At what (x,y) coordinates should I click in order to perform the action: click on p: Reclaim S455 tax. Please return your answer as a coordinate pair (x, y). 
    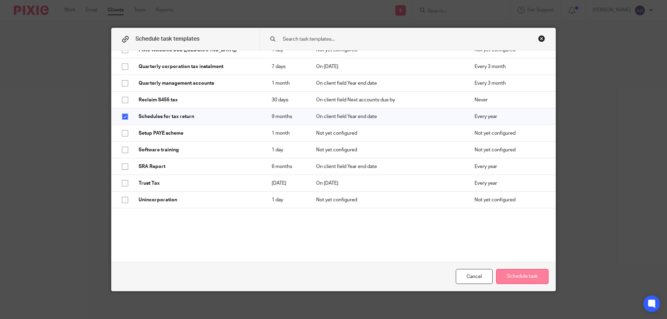
    Looking at the image, I should click on (198, 100).